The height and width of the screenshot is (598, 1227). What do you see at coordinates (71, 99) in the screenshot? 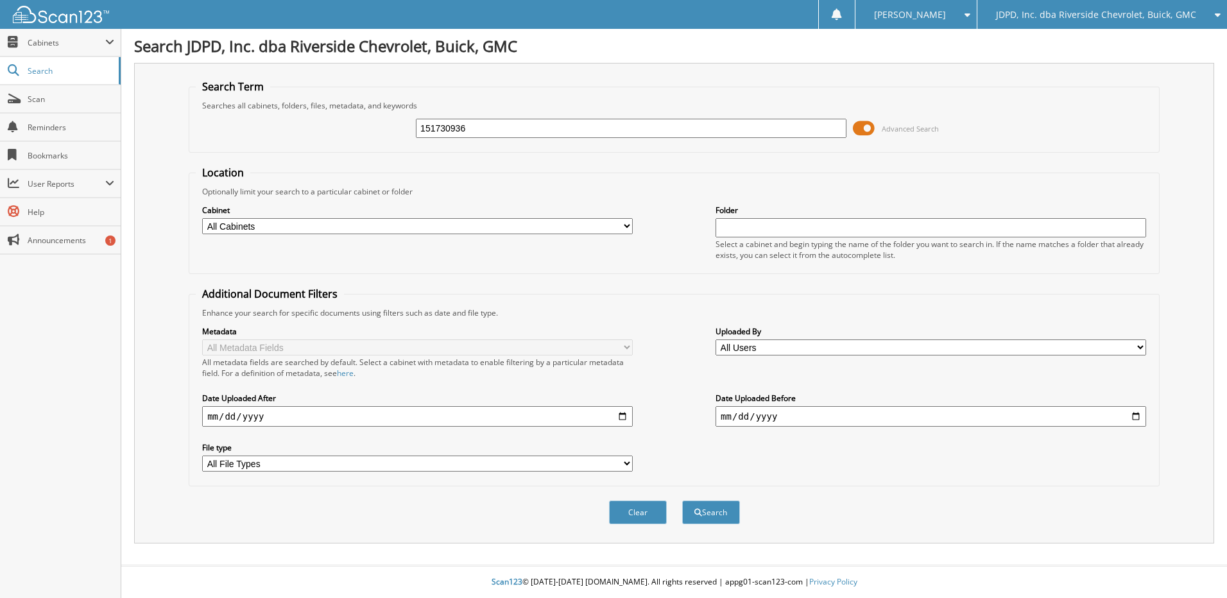
I see `span: Scan` at bounding box center [71, 99].